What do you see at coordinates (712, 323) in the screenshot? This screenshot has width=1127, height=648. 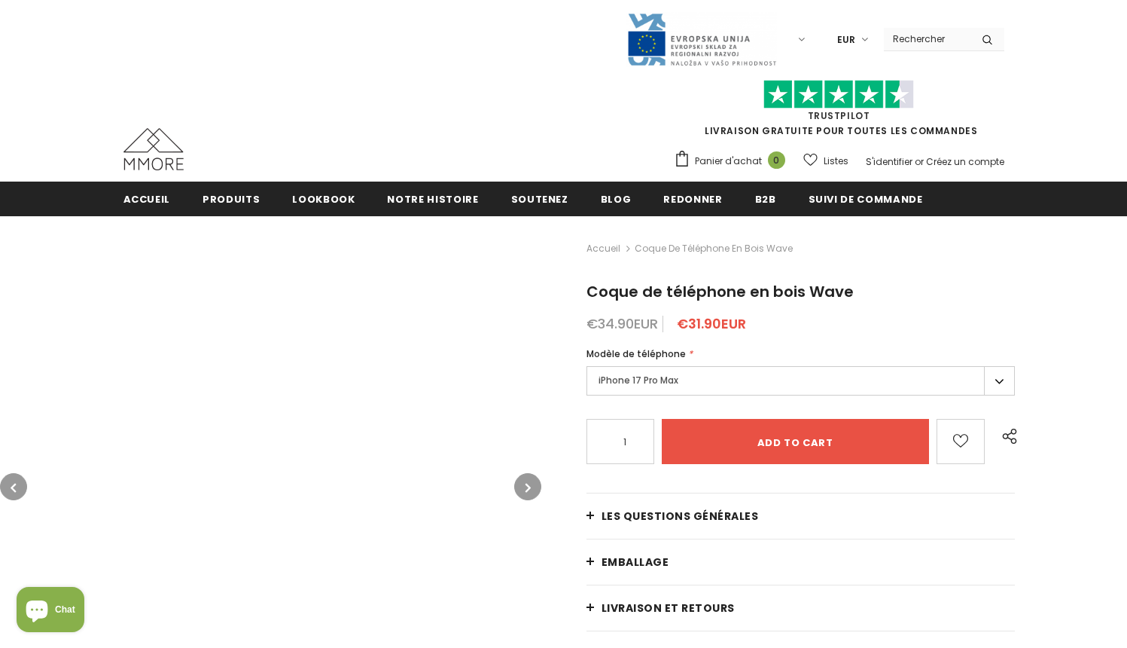 I see `span: €31.90EUR` at bounding box center [712, 323].